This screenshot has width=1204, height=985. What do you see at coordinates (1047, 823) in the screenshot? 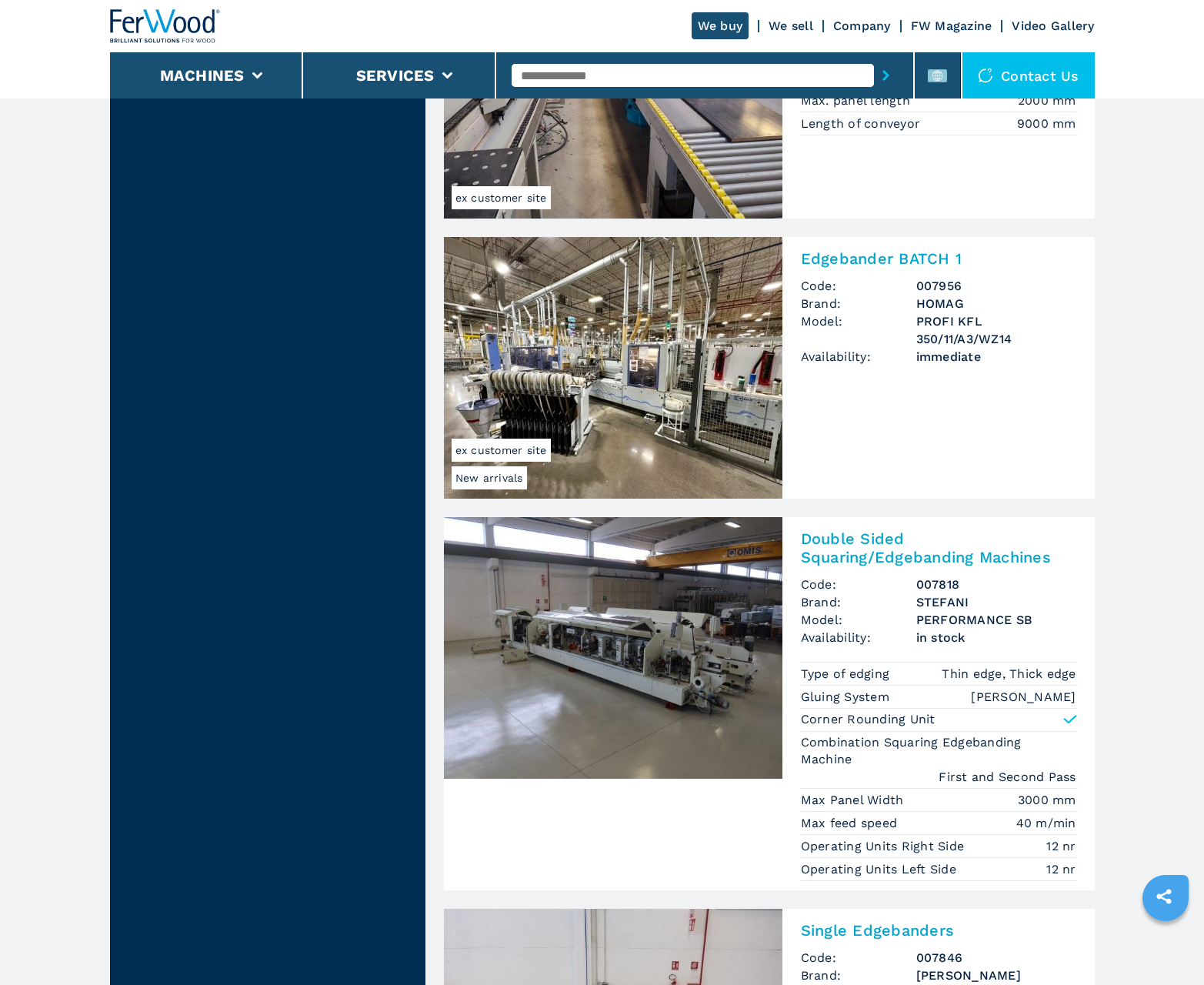
I see `em: 40 m/min` at bounding box center [1047, 823].